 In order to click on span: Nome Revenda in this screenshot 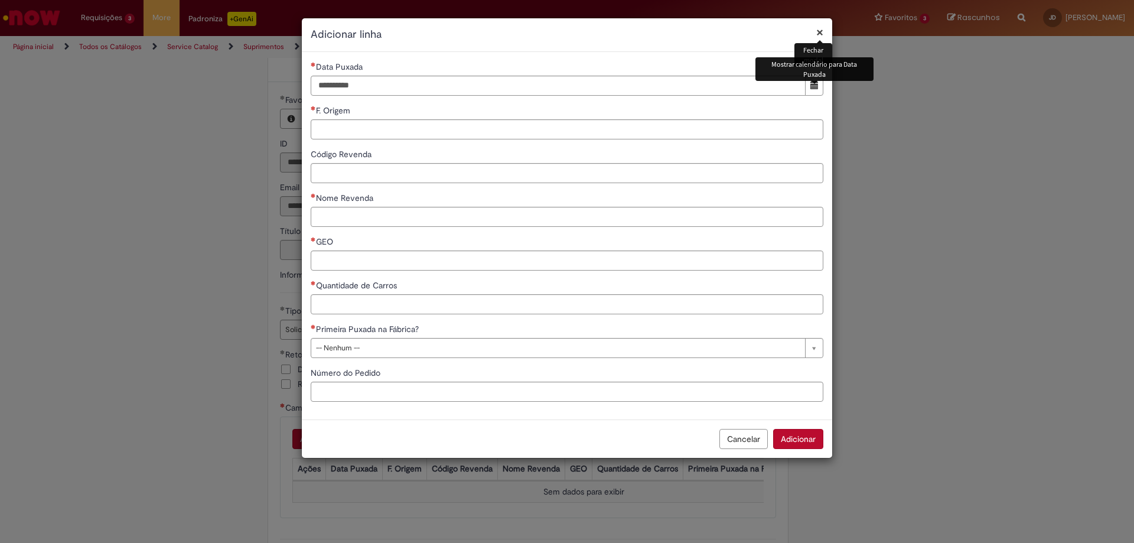, I will do `click(346, 198)`.